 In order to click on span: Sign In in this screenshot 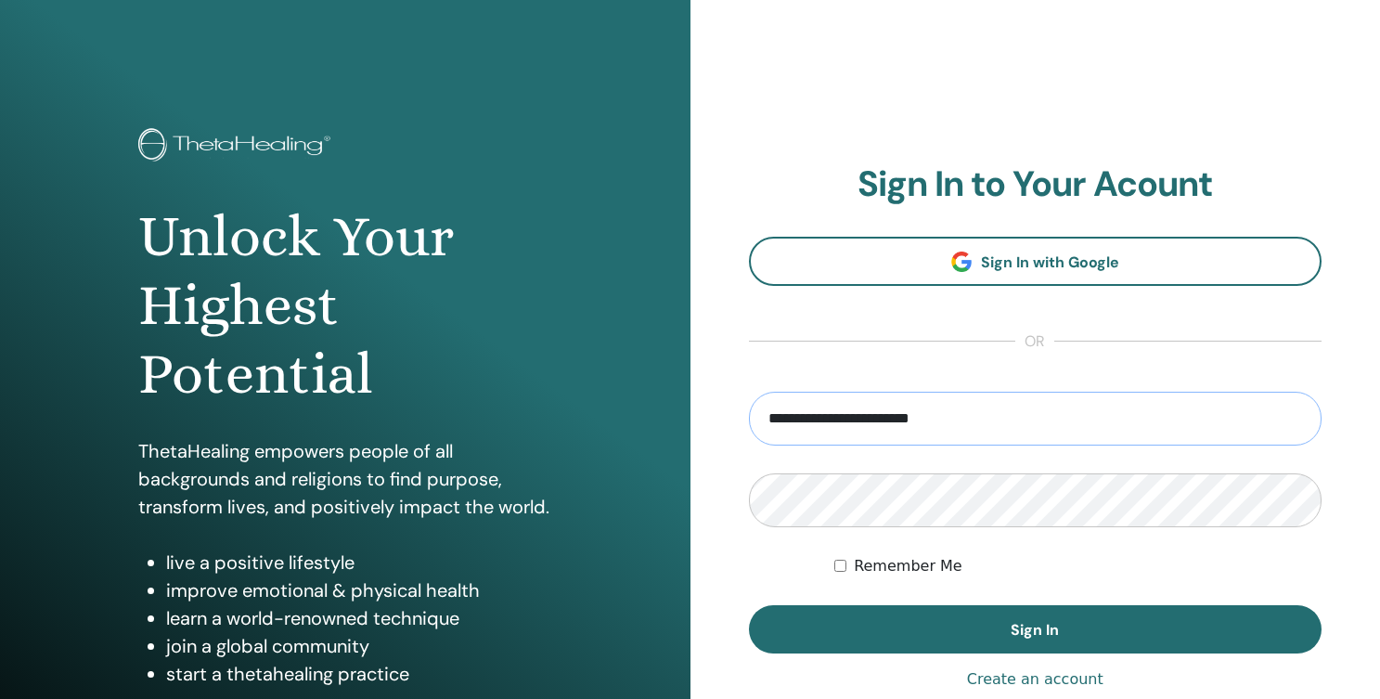, I will do `click(1035, 629)`.